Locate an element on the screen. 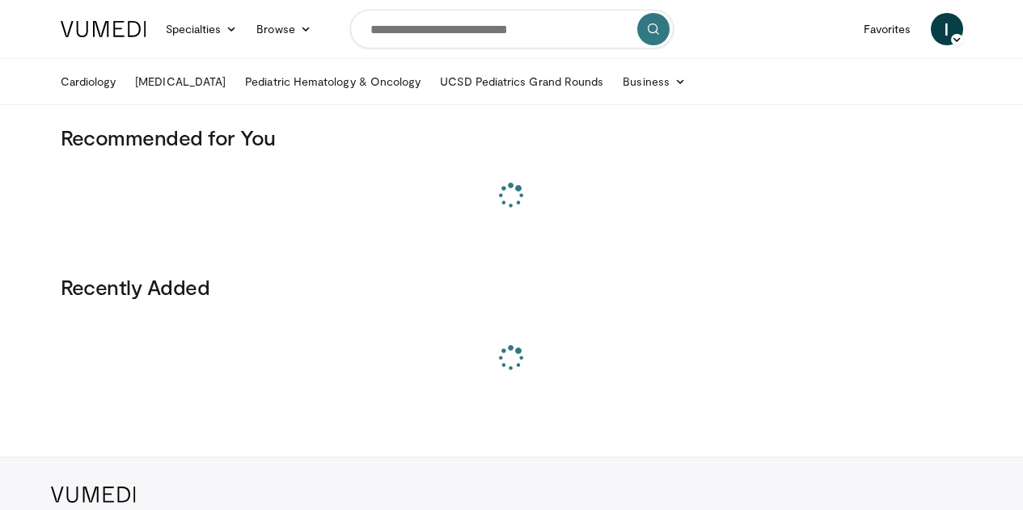 The width and height of the screenshot is (1023, 510). a: Specialties is located at coordinates (201, 29).